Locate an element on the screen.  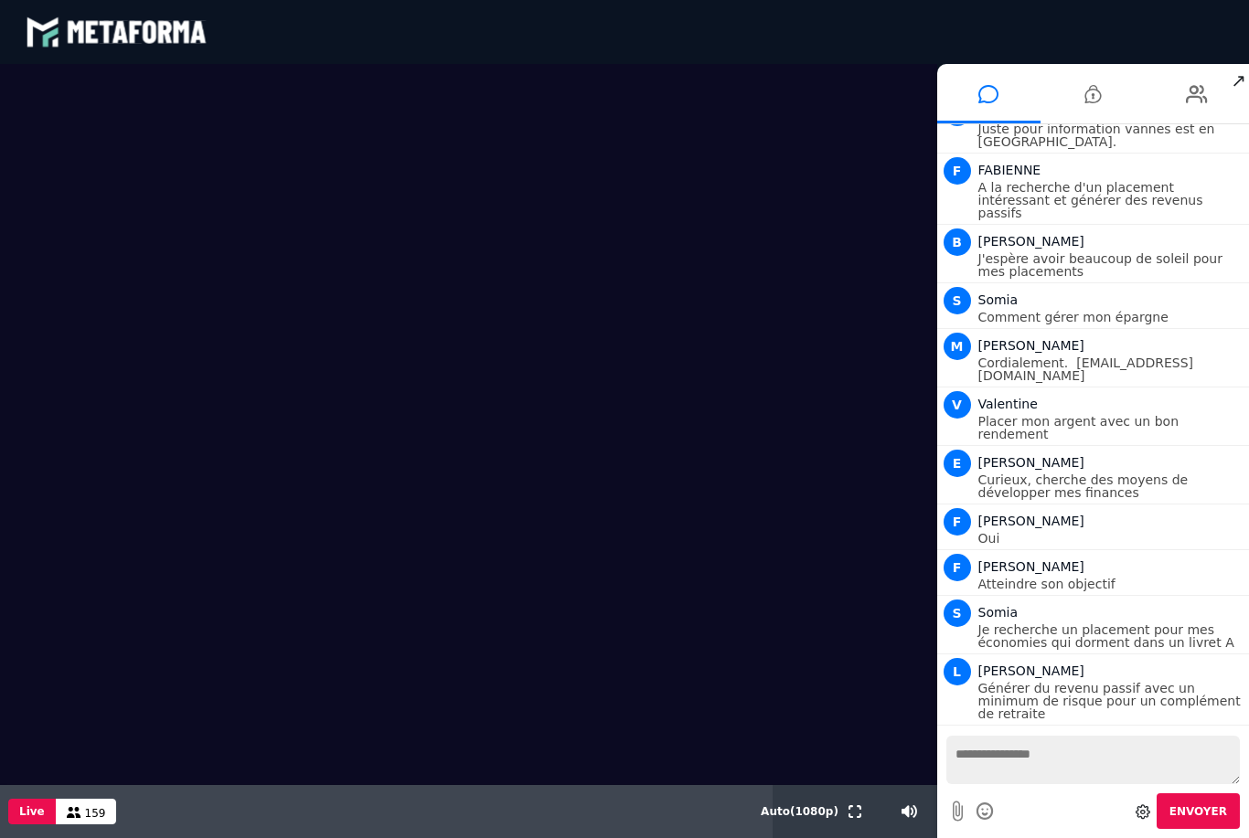
button: Auto(1080p) is located at coordinates (799, 812).